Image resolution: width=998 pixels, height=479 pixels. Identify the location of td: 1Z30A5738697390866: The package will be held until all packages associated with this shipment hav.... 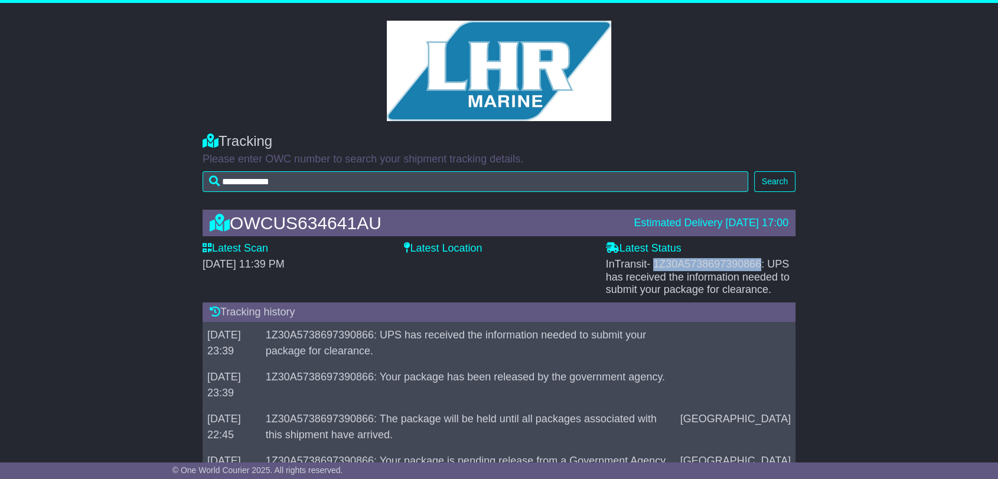
(468, 427).